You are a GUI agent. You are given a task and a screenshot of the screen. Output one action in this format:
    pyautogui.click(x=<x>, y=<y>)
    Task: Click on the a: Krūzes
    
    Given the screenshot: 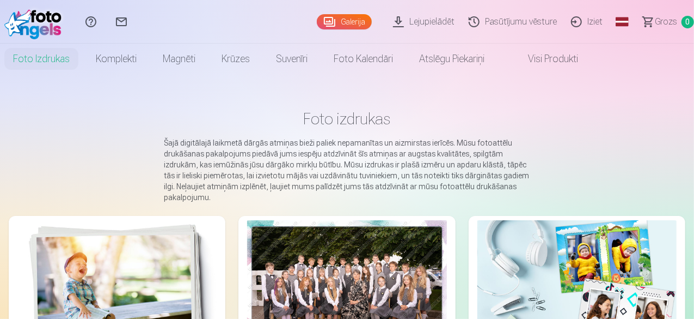 What is the action you would take?
    pyautogui.click(x=236, y=59)
    